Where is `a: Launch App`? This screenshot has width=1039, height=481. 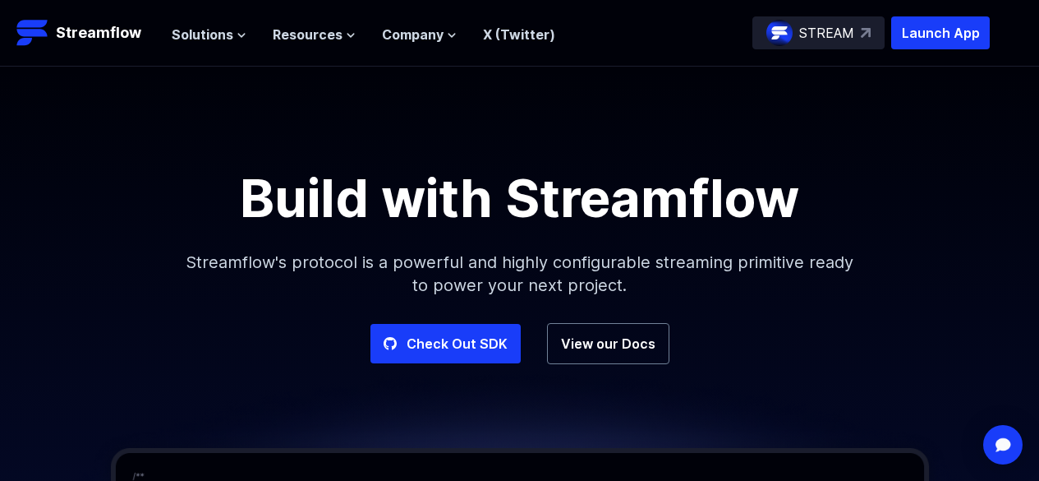
a: Launch App is located at coordinates (941, 33).